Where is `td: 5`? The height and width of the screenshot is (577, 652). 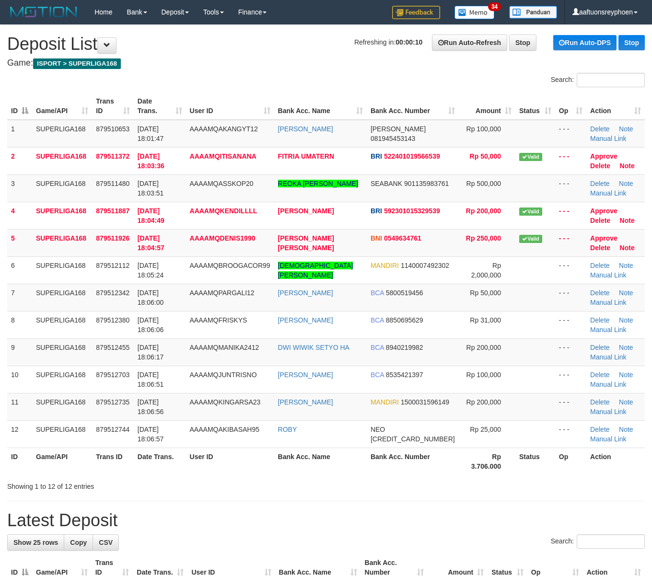 td: 5 is located at coordinates (20, 242).